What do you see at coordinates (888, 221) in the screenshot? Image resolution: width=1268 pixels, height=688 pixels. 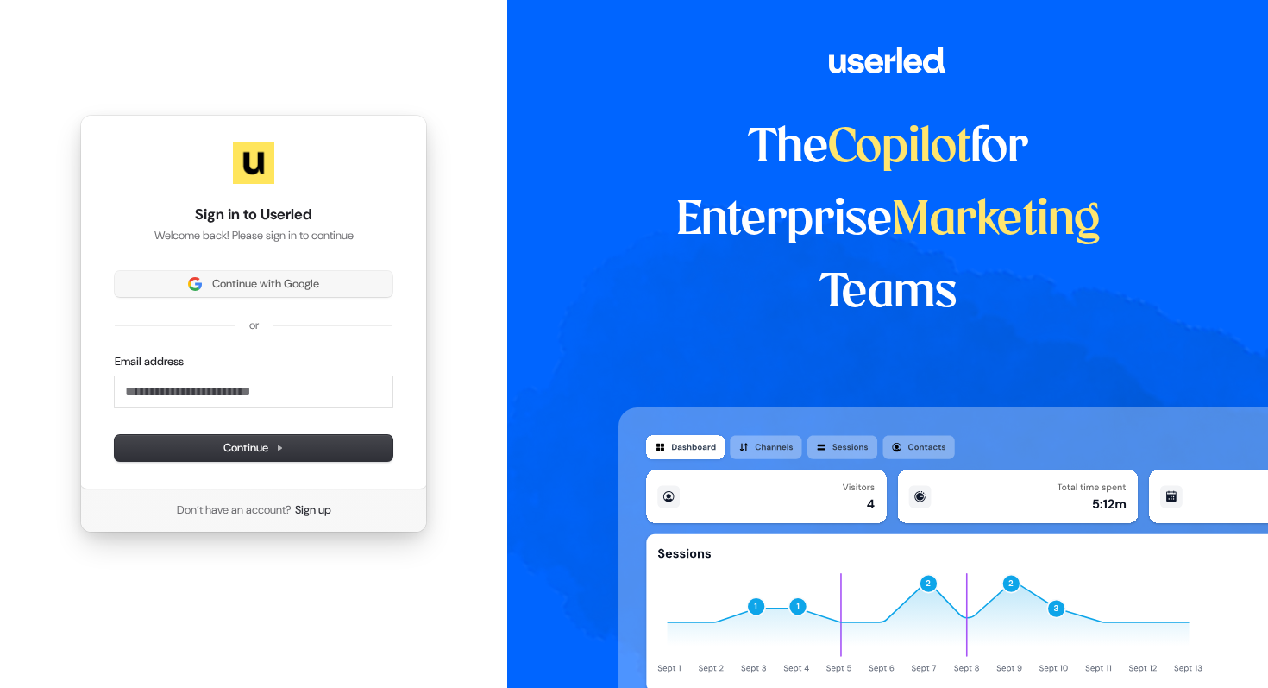 I see `h1: The for Enterprise Teams` at bounding box center [888, 221].